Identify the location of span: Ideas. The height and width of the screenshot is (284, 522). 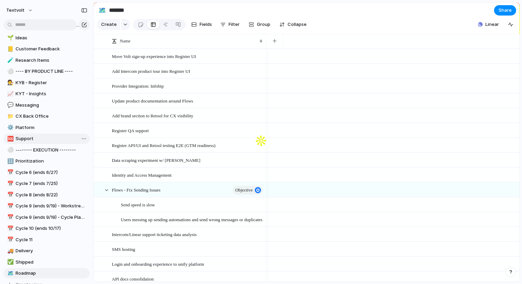
(51, 38).